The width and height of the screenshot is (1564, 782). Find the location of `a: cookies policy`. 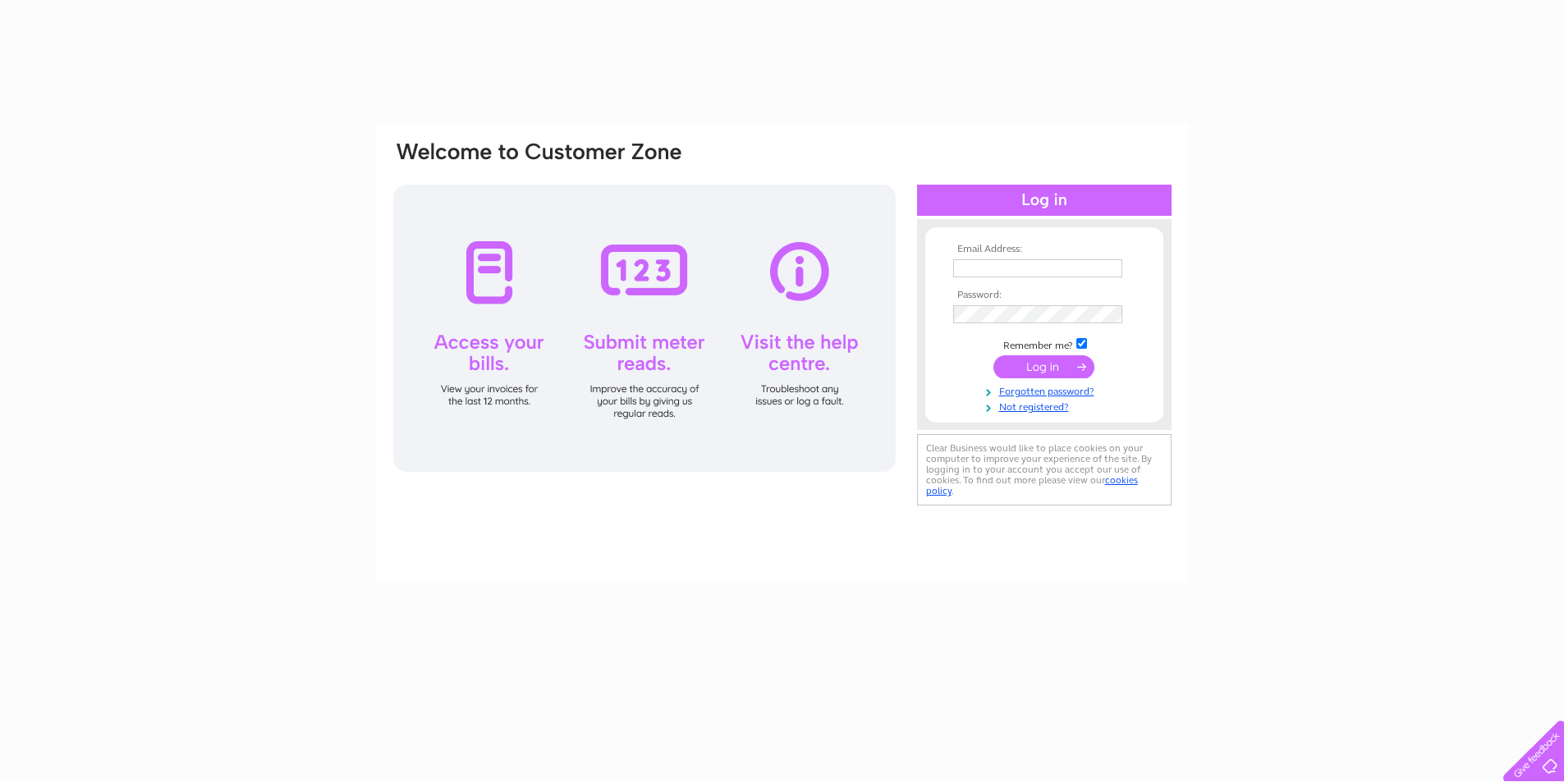

a: cookies policy is located at coordinates (1032, 485).